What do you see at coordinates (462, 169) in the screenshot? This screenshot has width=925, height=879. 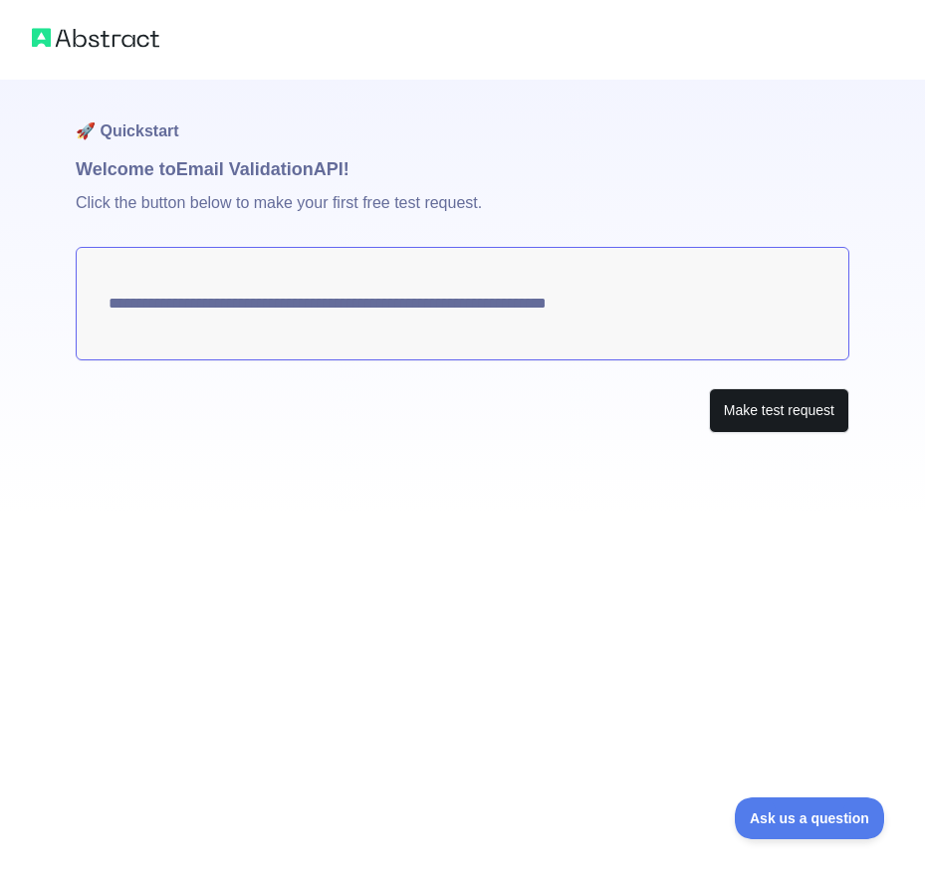 I see `h1: Welcome to Email Validation API!` at bounding box center [462, 169].